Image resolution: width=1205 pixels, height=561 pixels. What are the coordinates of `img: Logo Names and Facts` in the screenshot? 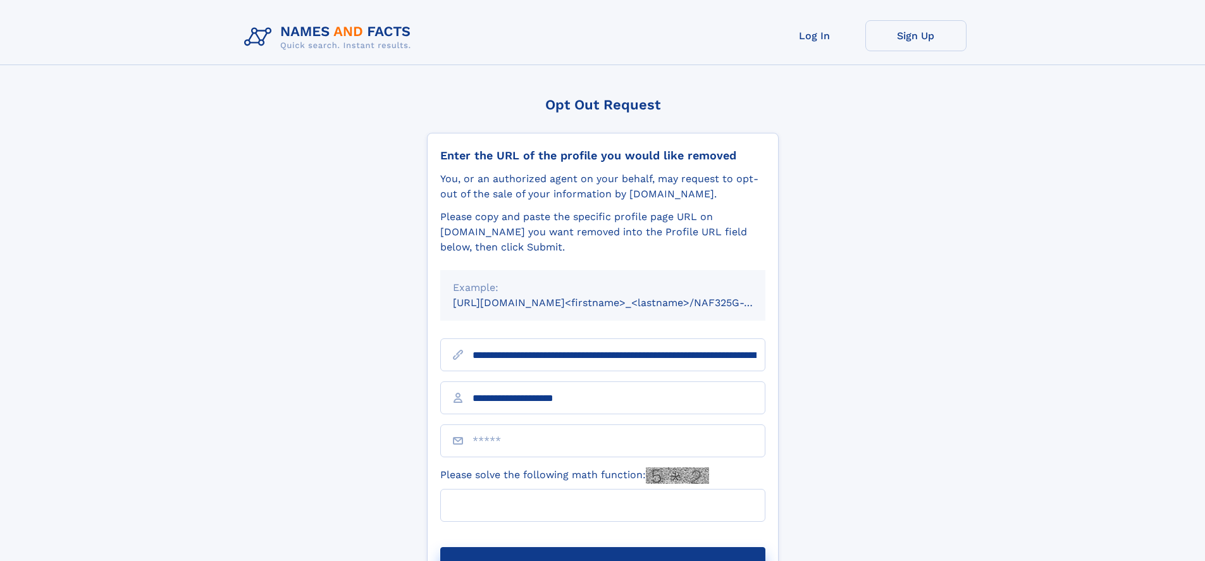 It's located at (330, 37).